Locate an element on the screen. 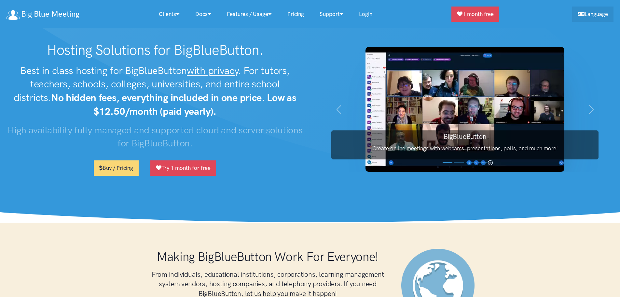 This screenshot has width=620, height=297. p: Create online meetings with webcams, presentations, polls, and much more! is located at coordinates (465, 148).